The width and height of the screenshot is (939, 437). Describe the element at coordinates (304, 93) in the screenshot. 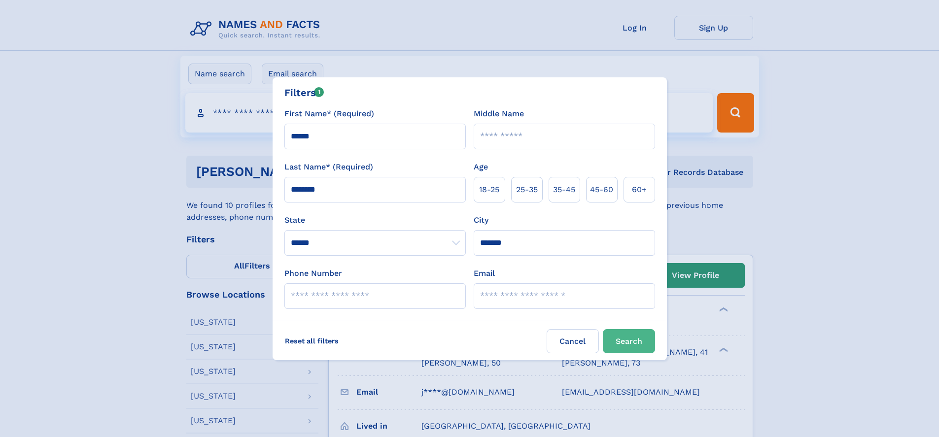

I see `div: Filters` at that location.